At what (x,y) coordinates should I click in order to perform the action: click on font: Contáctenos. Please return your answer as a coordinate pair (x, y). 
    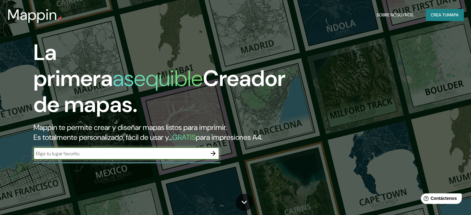
    Looking at the image, I should click on (28, 7).